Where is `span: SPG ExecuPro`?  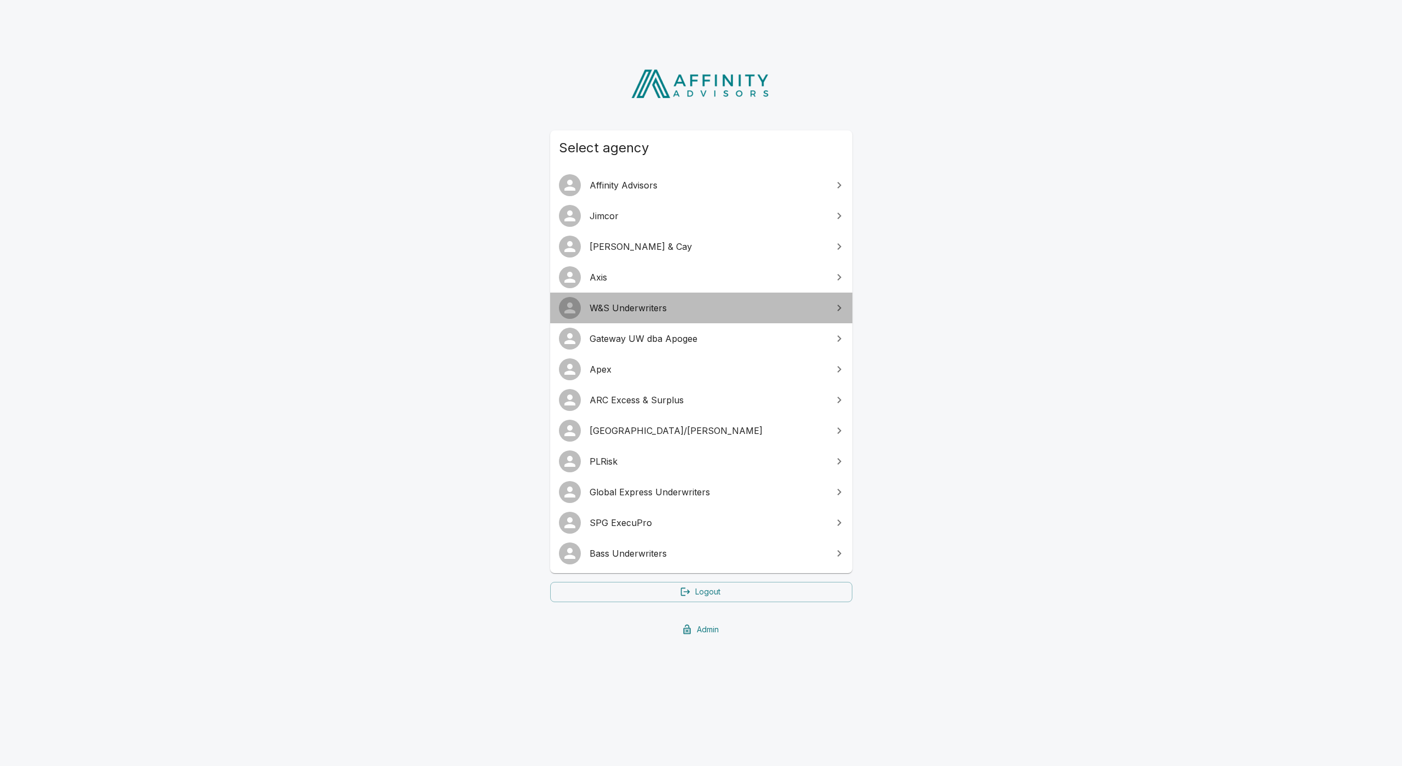 span: SPG ExecuPro is located at coordinates (708, 522).